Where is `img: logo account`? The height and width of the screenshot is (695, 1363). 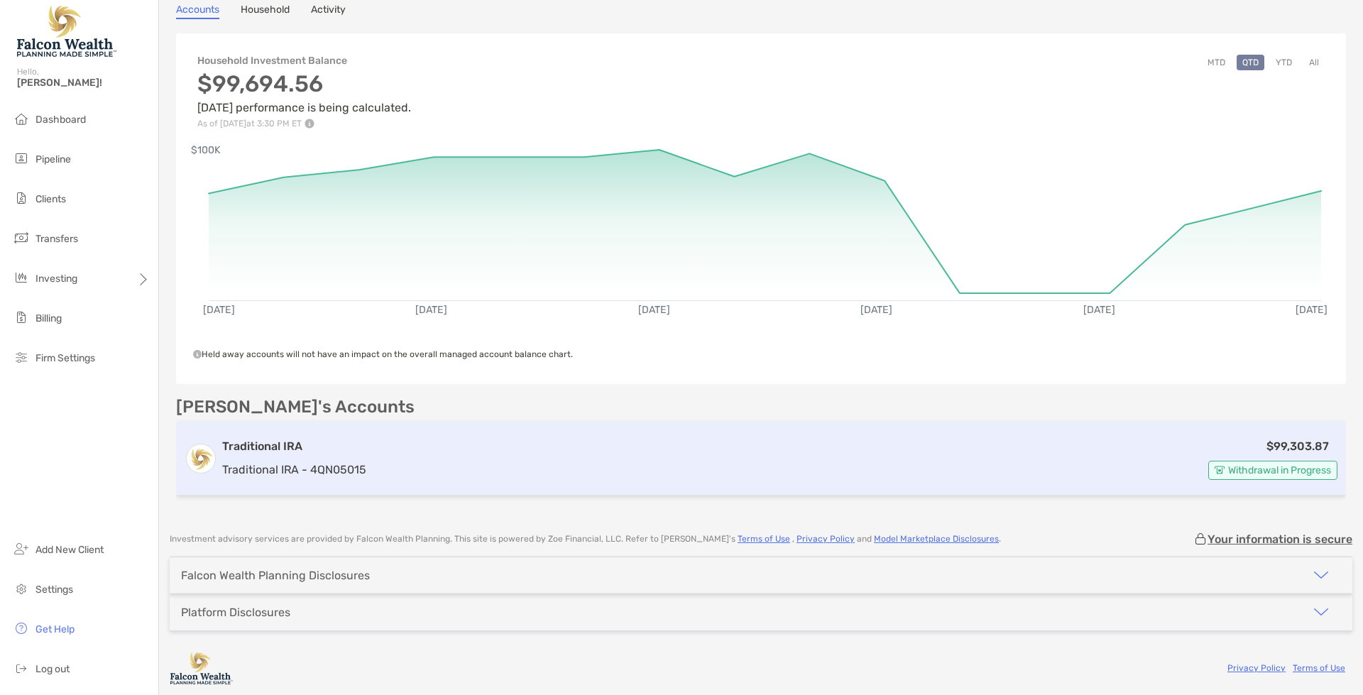 img: logo account is located at coordinates (201, 458).